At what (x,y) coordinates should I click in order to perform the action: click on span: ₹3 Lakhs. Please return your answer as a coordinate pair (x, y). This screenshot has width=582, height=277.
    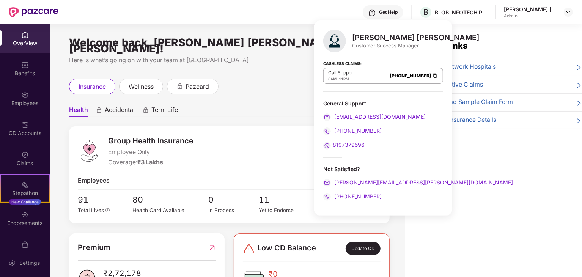
    Looking at the image, I should click on (150, 162).